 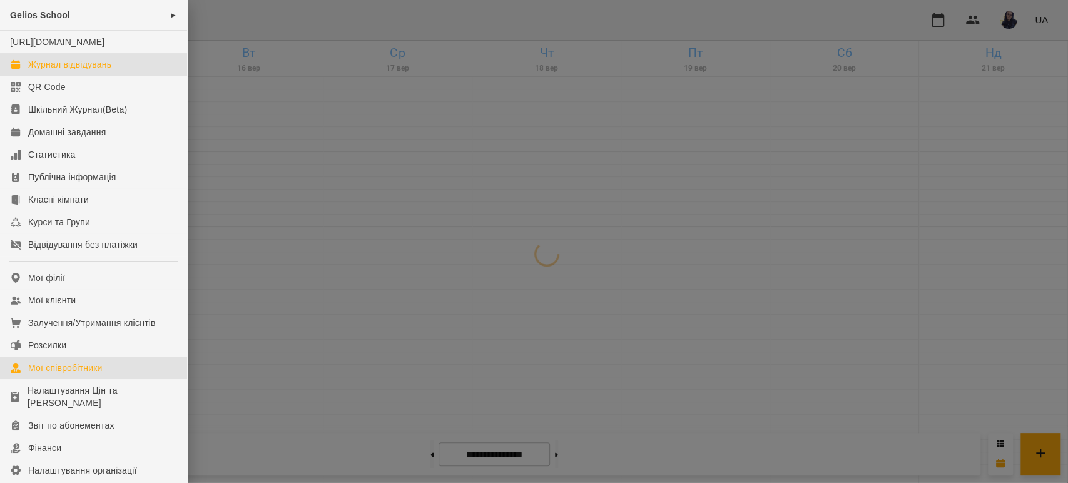 What do you see at coordinates (52, 155) in the screenshot?
I see `div: Статистика` at bounding box center [52, 155].